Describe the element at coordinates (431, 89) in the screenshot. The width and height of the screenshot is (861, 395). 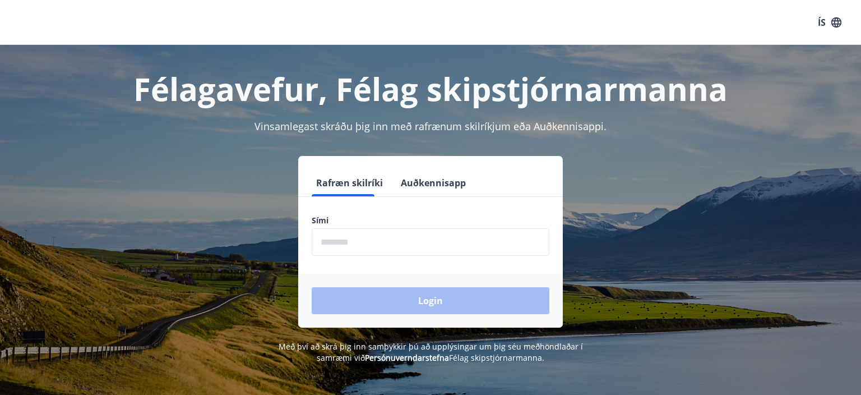
I see `h1: Félagavefur, Félag skipstjórnarmanna` at that location.